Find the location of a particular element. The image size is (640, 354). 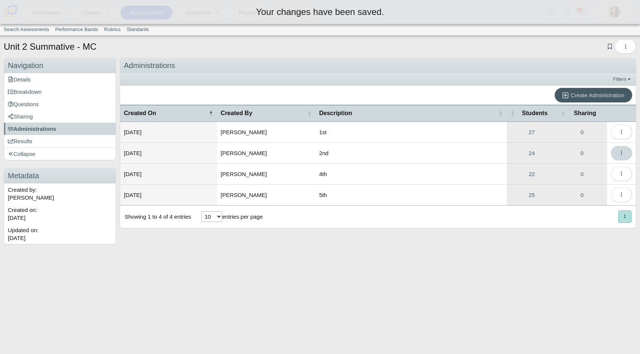

a: Create Administration is located at coordinates (593, 95).